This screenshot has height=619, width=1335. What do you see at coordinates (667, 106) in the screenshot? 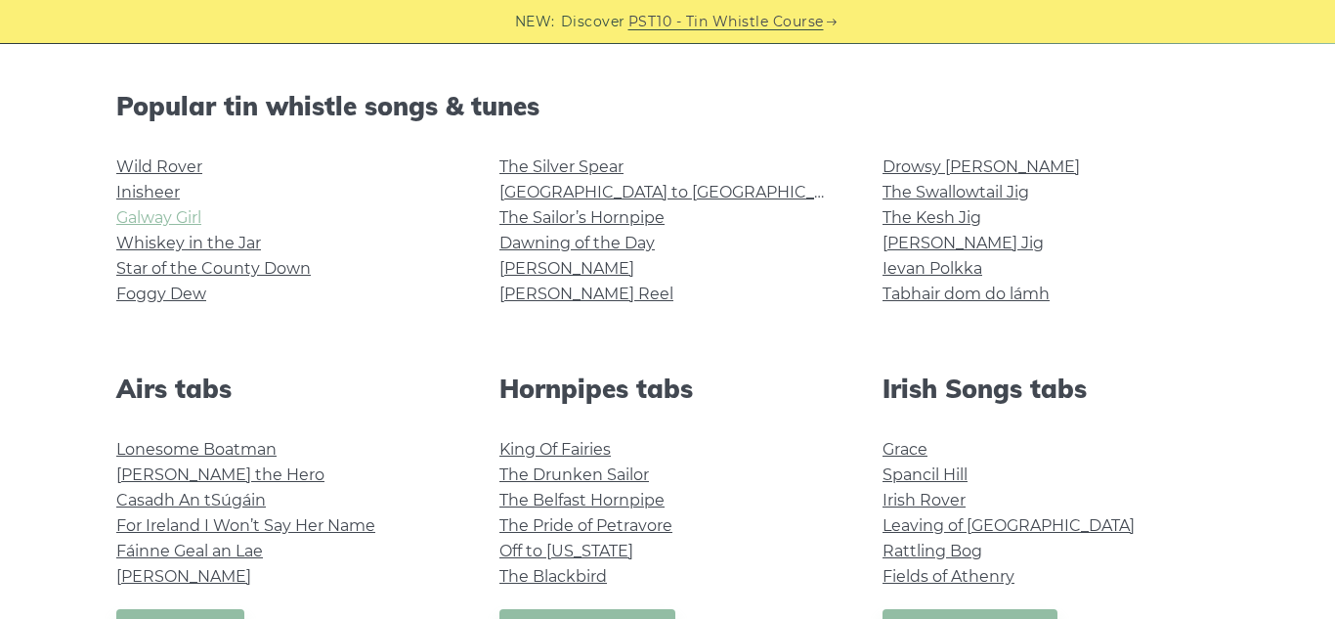
I see `h2: Popular tin whistle songs & tunes` at bounding box center [667, 106].